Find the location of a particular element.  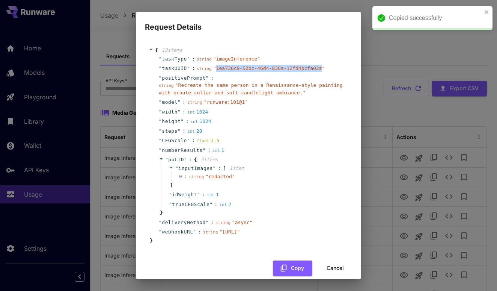

span: " 1ea736c9-52bc-46d4-836a-12fd4bcfa02a " is located at coordinates (269, 68).